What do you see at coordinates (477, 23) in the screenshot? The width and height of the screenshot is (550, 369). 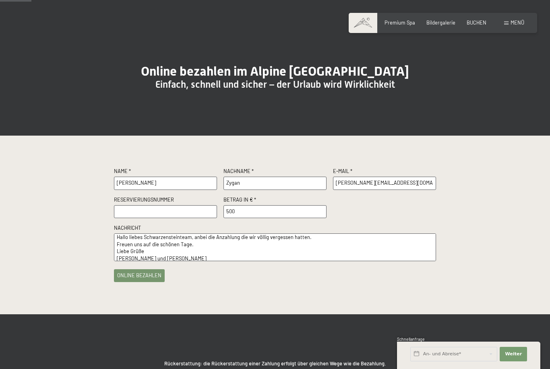 I see `span: BUCHEN` at bounding box center [477, 23].